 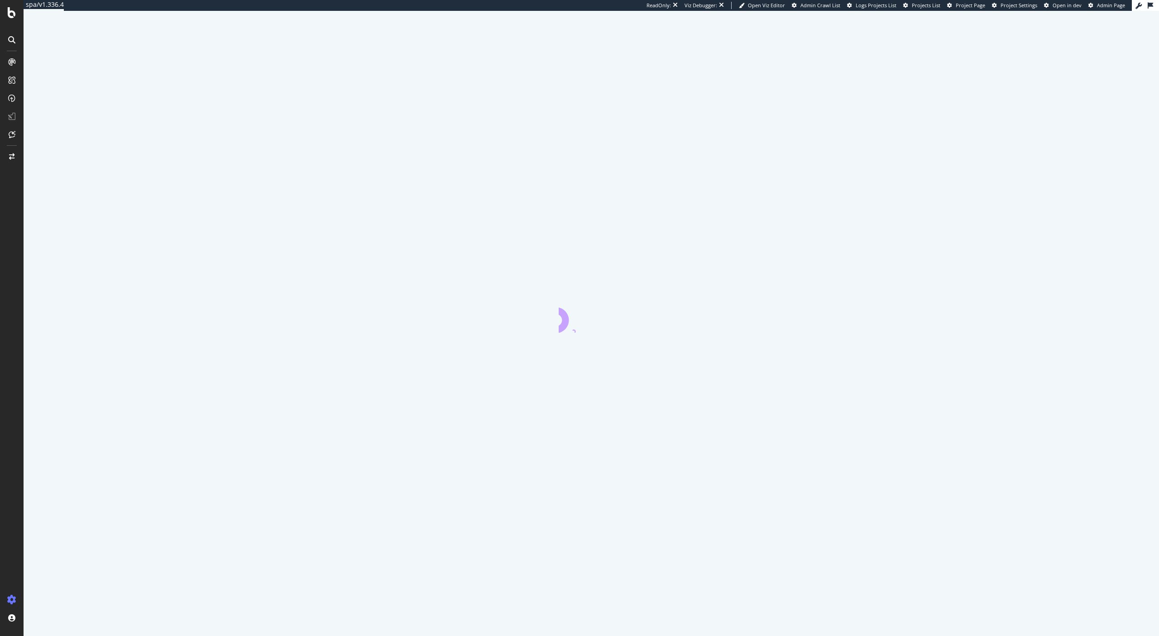 What do you see at coordinates (762, 5) in the screenshot?
I see `a: Open Viz Editor` at bounding box center [762, 5].